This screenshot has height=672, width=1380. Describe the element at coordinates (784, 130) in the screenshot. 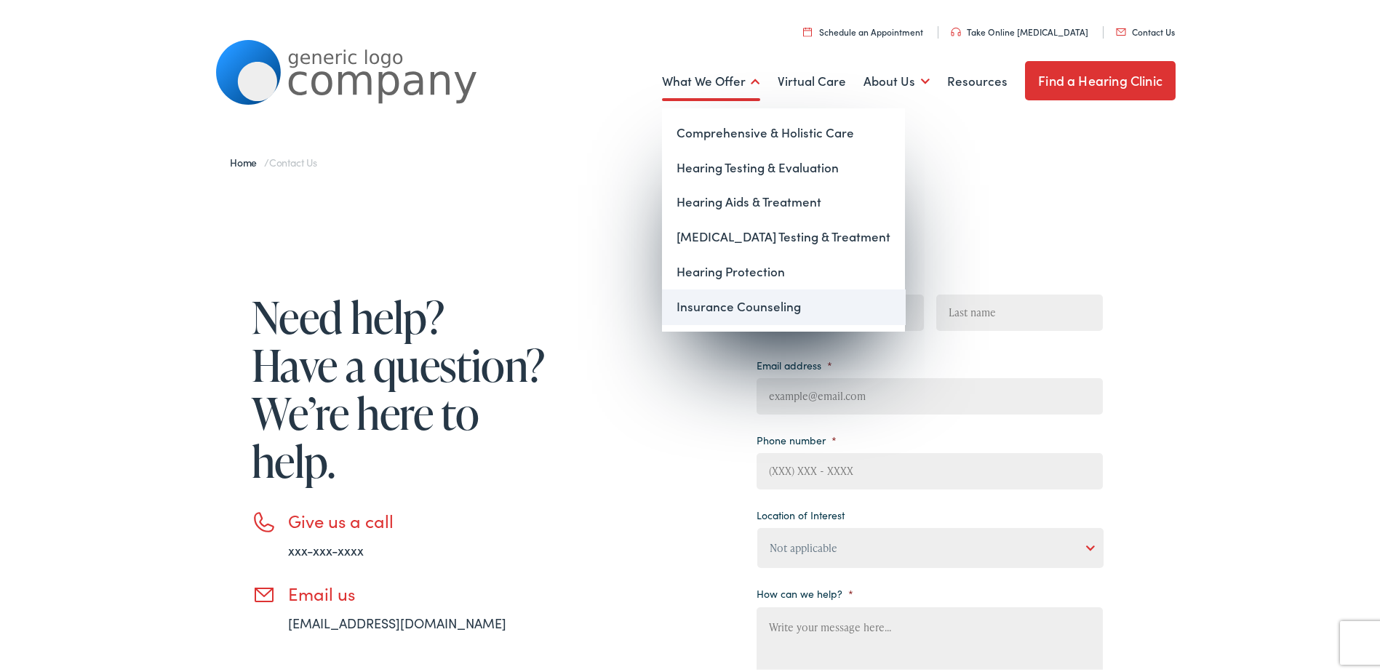

I see `a: Comprehensive & Holistic Care` at that location.